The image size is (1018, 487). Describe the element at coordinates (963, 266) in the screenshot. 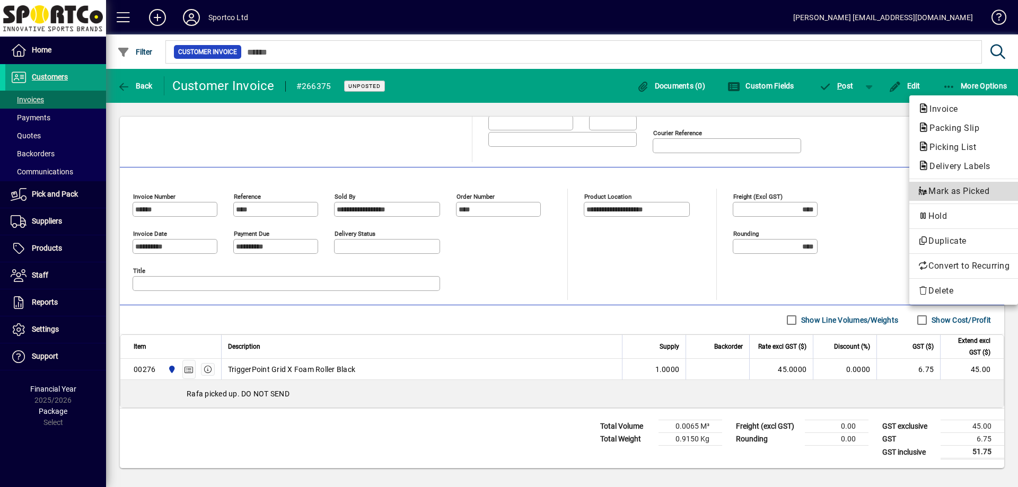

I see `span: Convert to Recurring` at that location.